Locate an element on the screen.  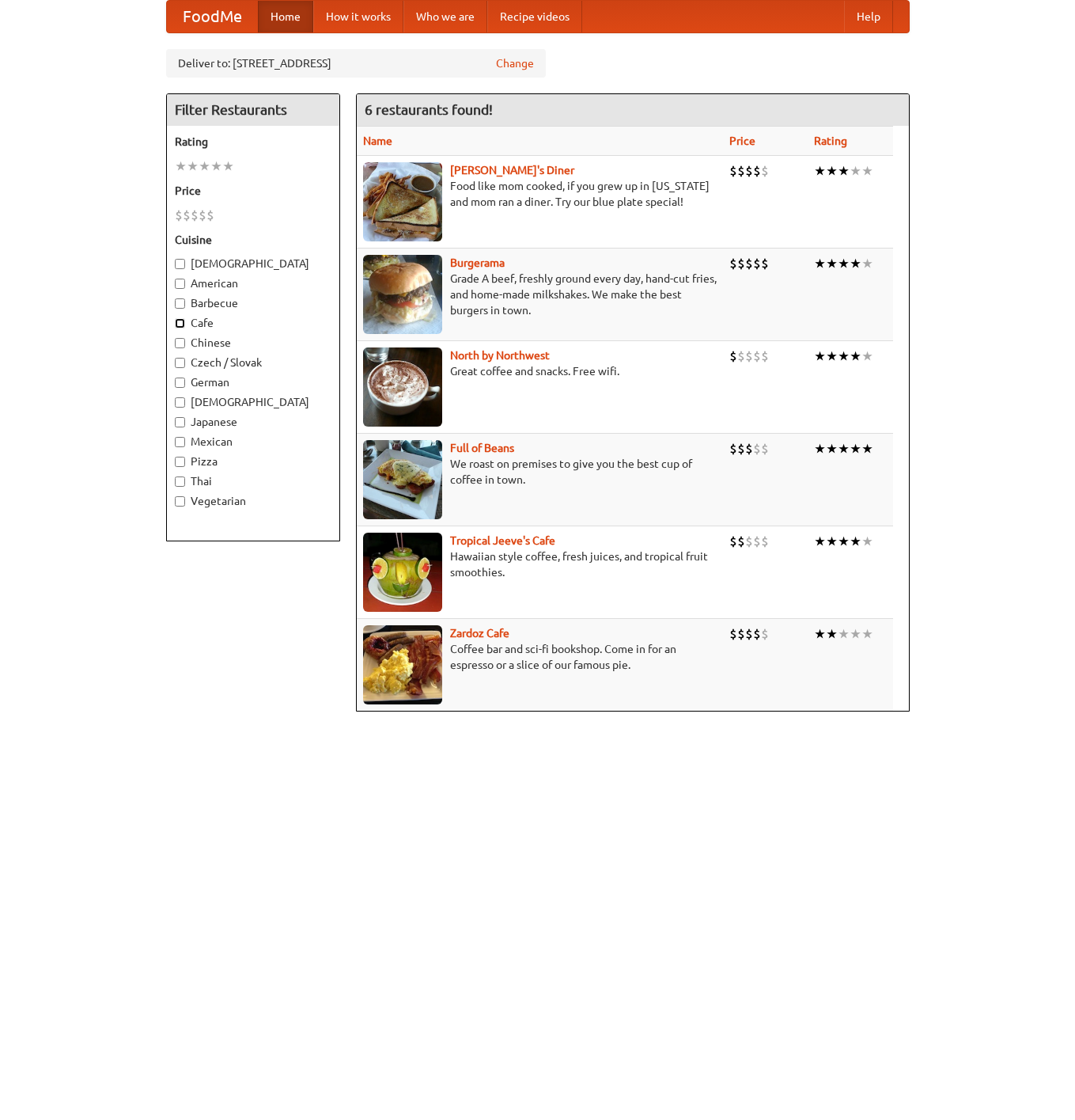
img: zardoz.jpg is located at coordinates (403, 665).